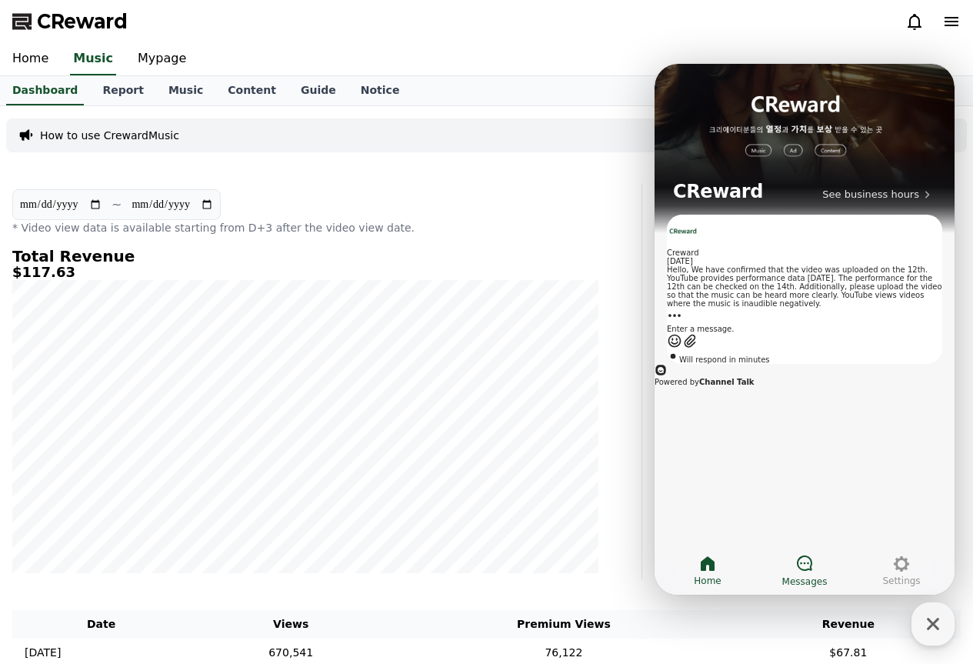 Image resolution: width=973 pixels, height=664 pixels. Describe the element at coordinates (162, 59) in the screenshot. I see `a: Mypage` at that location.